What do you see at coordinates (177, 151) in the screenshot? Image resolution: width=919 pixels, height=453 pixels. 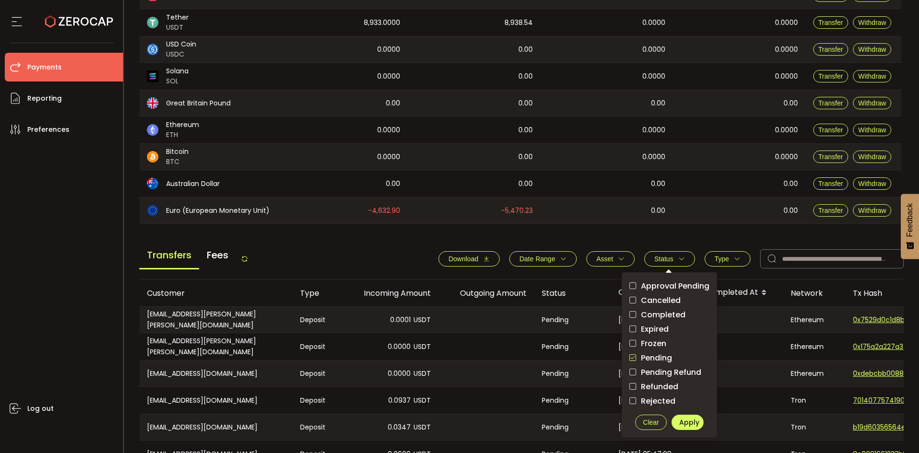 I see `span: Bitcoin` at bounding box center [177, 151].